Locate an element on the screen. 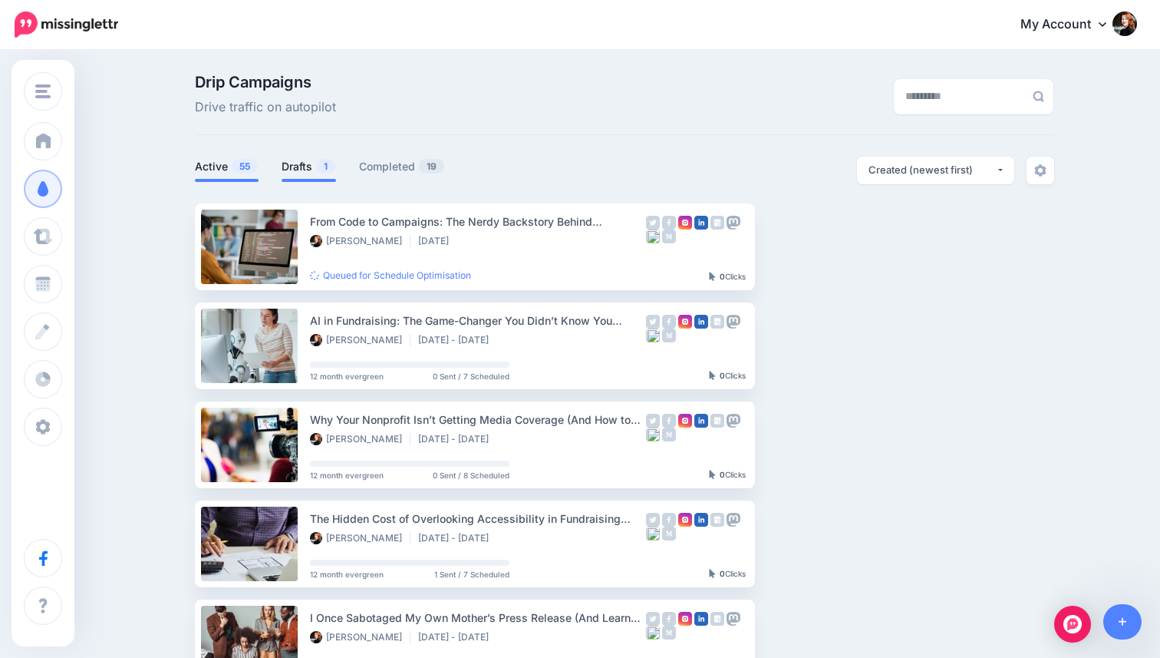 This screenshot has height=658, width=1160. div: I Once Sabotaged My Own Mother’s Press Release (And Learned the Most Important PR Lesson Ever) is located at coordinates (478, 617).